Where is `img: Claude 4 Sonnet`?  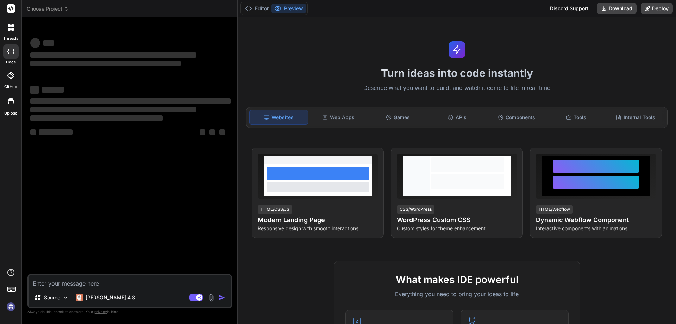 img: Claude 4 Sonnet is located at coordinates (79, 297).